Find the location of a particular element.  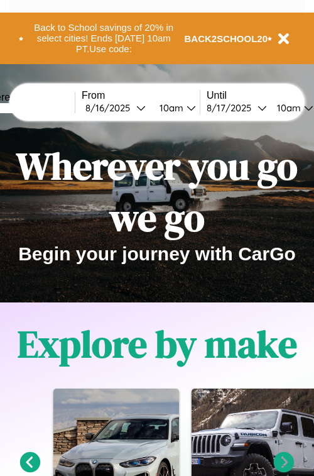

button: 10am is located at coordinates (175, 108).